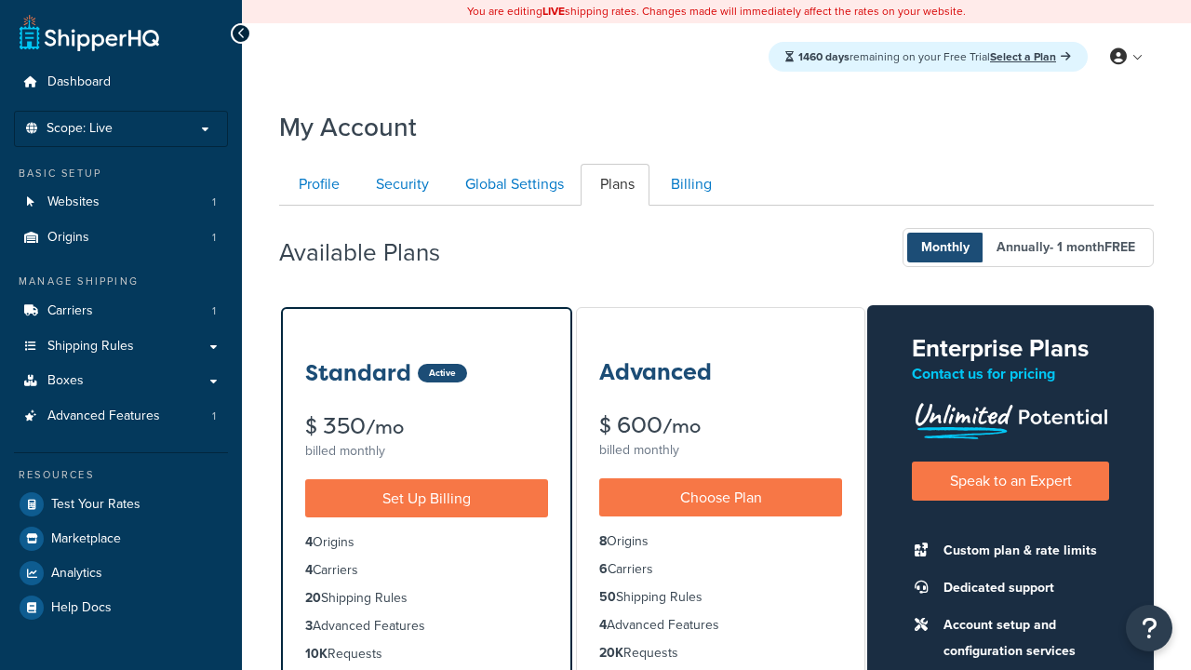  Describe the element at coordinates (65, 381) in the screenshot. I see `span: Boxes` at that location.